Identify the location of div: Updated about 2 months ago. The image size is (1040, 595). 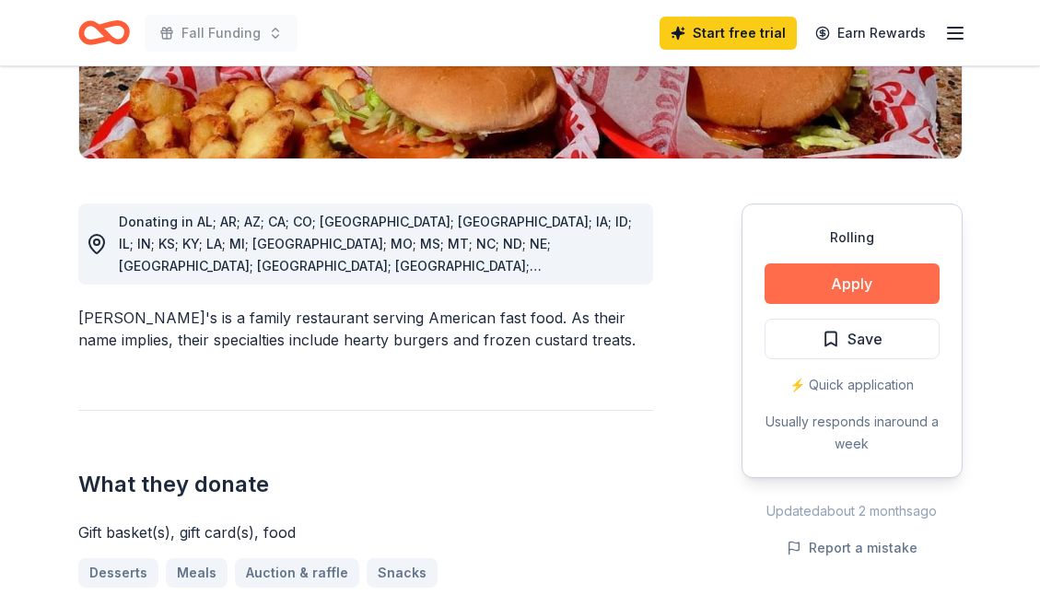
(852, 511).